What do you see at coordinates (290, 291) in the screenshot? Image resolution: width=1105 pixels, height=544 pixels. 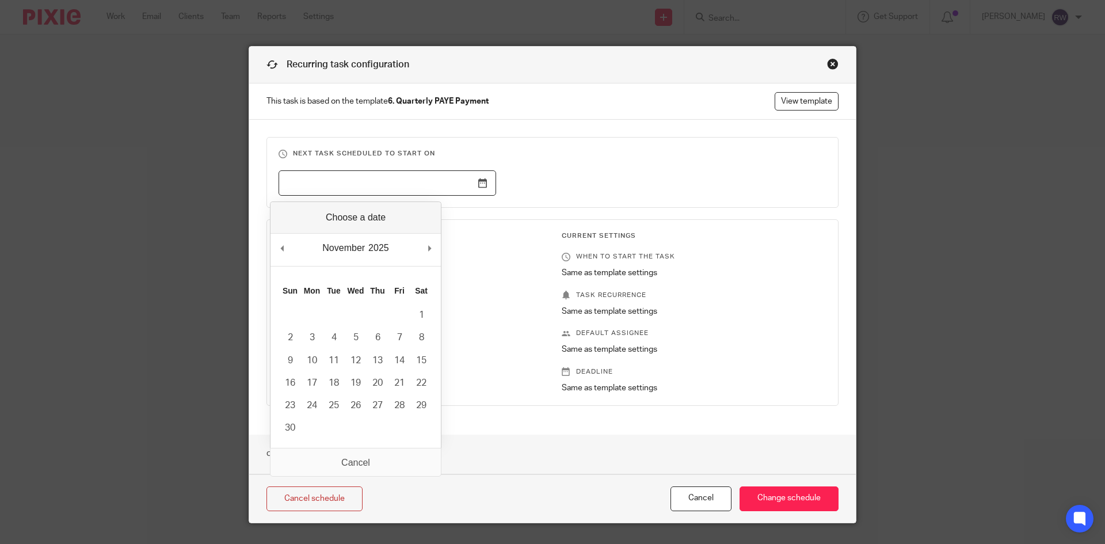 I see `abbr: Sunday` at bounding box center [290, 291].